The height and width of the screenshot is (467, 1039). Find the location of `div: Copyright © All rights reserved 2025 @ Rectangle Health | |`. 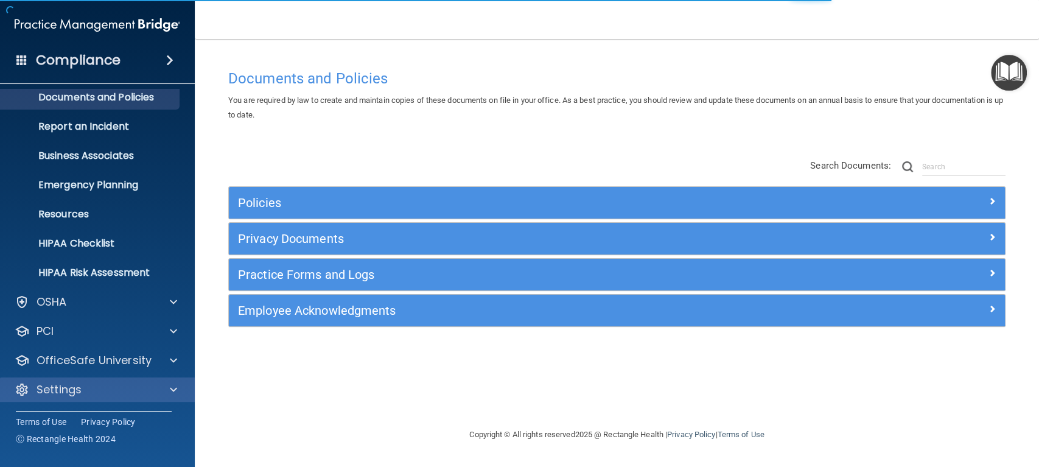

div: Copyright © All rights reserved 2025 @ Rectangle Health | | is located at coordinates (617, 435).